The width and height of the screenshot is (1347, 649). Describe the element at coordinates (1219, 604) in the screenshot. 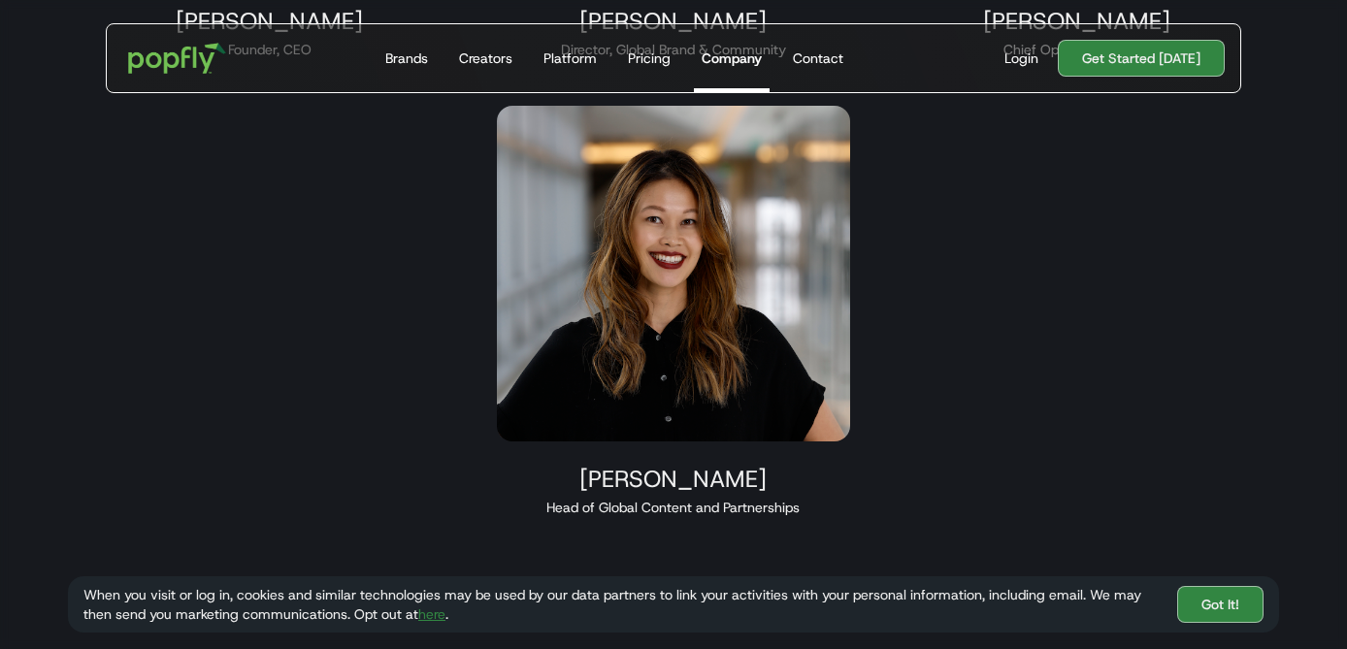

I see `a: Got It!` at that location.